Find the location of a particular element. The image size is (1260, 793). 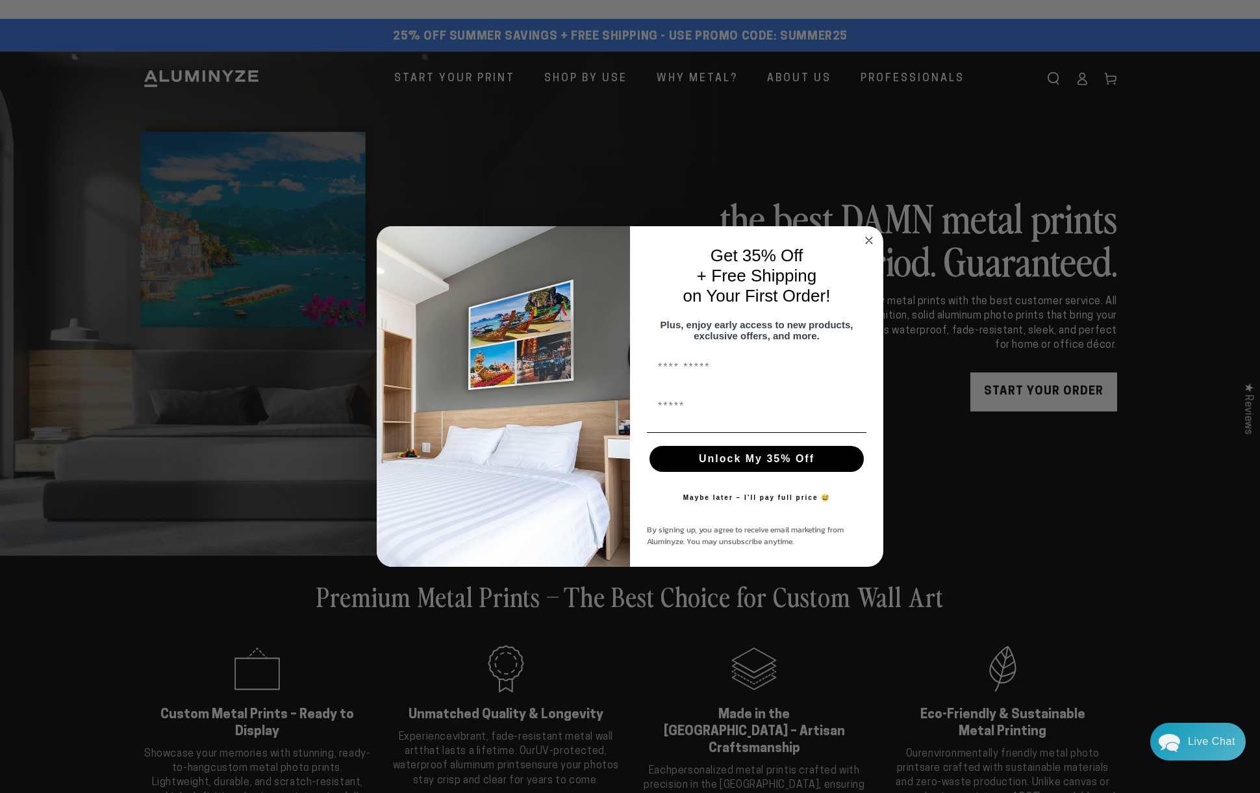

span: Get 35% Off is located at coordinates (757, 255).